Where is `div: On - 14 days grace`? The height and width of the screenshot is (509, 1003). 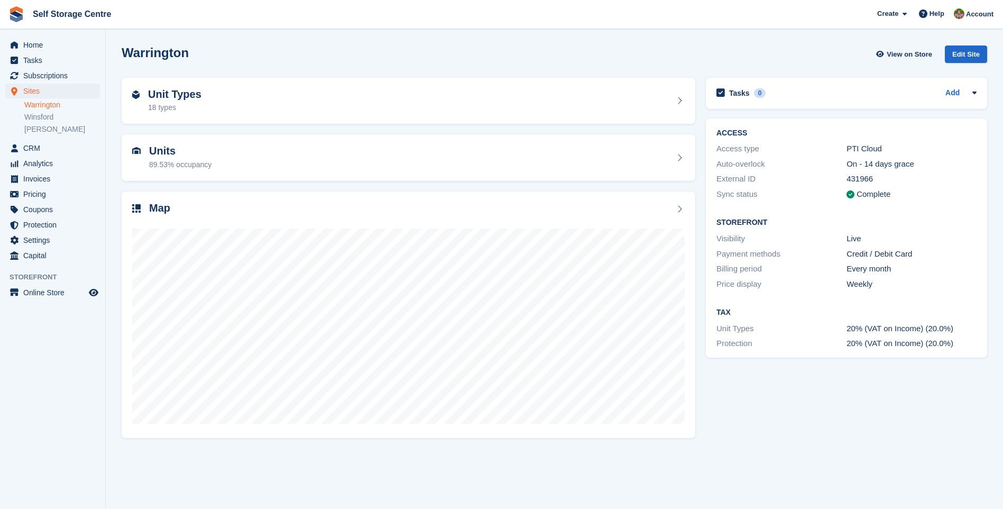
div: On - 14 days grace is located at coordinates (912, 164).